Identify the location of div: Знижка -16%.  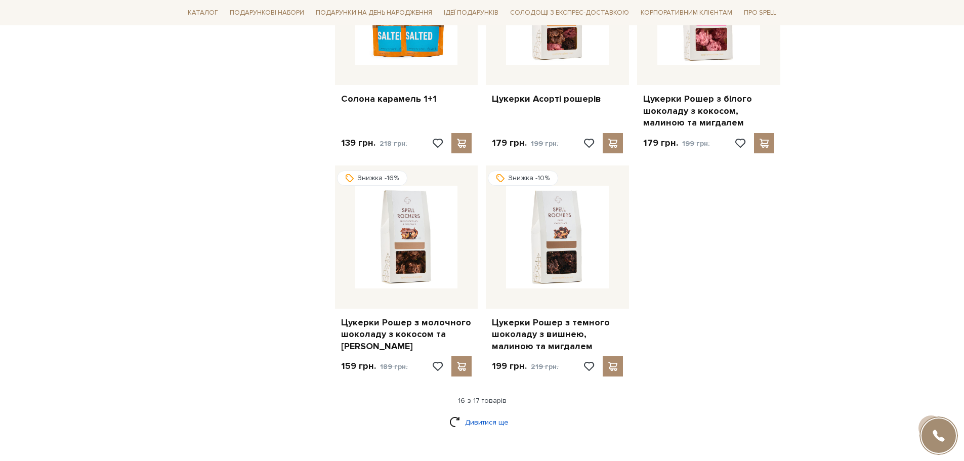
(372, 178).